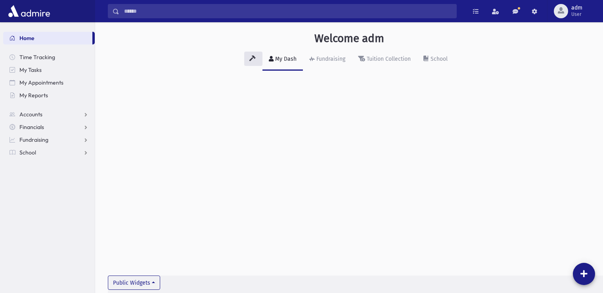  I want to click on div: Fundraising, so click(330, 59).